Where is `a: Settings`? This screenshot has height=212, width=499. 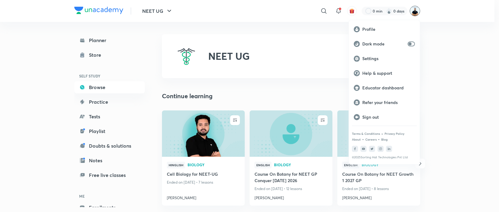
a: Settings is located at coordinates (385, 59).